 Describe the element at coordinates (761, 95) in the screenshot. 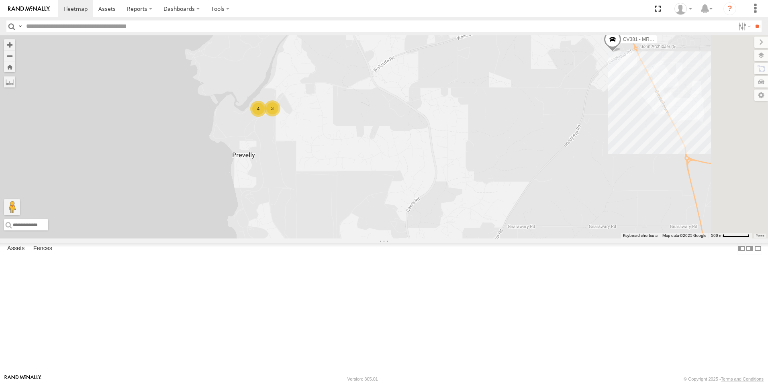

I see `label: Map Settings` at that location.